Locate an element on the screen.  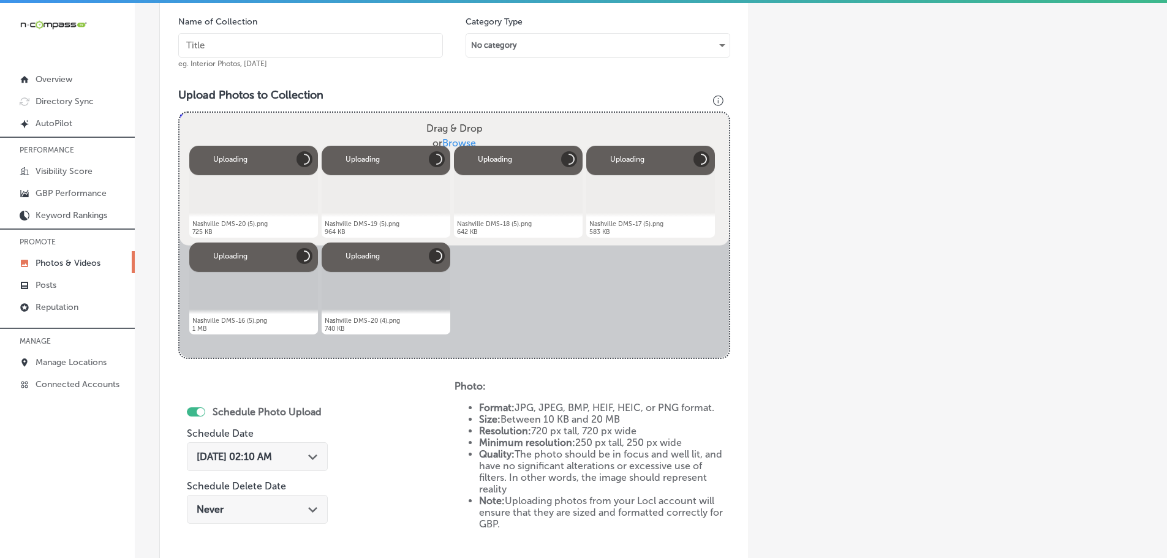
p: AutoPilot is located at coordinates (54, 123).